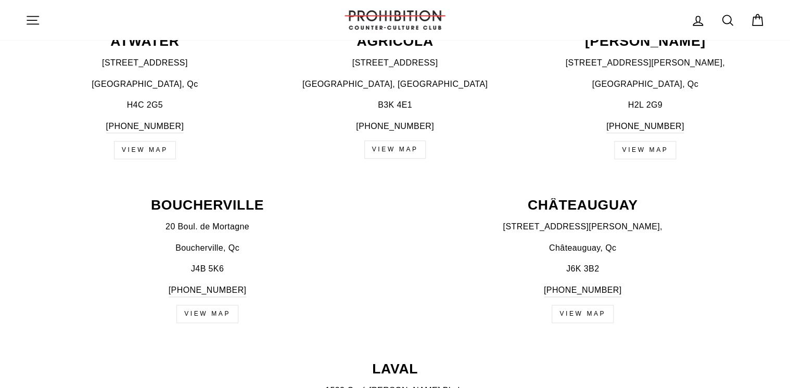 The image size is (790, 388). Describe the element at coordinates (395, 20) in the screenshot. I see `img: PROHIBITION COUNTER-CULTURE CLUB` at that location.